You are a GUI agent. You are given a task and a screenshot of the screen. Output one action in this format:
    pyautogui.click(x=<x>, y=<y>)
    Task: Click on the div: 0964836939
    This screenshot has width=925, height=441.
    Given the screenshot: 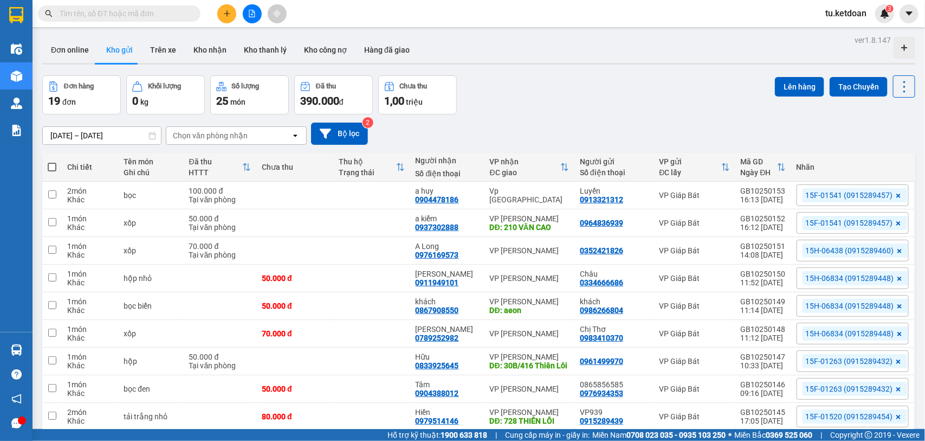 What is the action you would take?
    pyautogui.click(x=602, y=223)
    